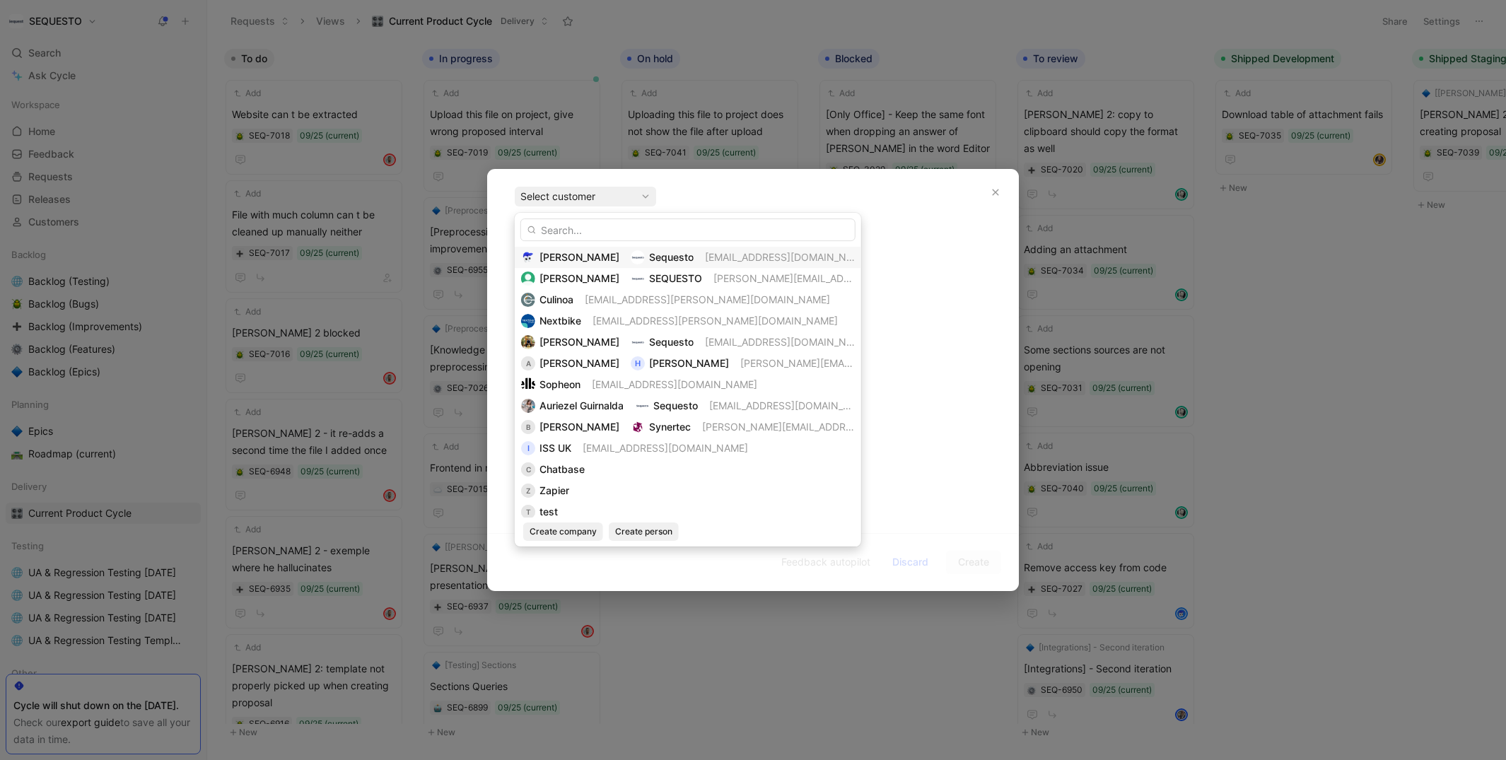 This screenshot has width=1506, height=760. I want to click on span: ISS UK, so click(555, 447).